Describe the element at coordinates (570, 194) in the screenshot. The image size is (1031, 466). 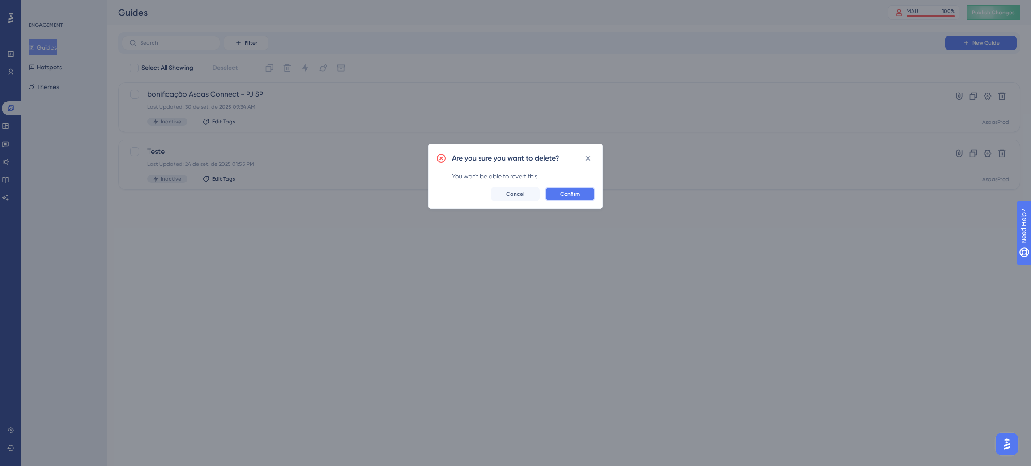
I see `span: Confirm` at that location.